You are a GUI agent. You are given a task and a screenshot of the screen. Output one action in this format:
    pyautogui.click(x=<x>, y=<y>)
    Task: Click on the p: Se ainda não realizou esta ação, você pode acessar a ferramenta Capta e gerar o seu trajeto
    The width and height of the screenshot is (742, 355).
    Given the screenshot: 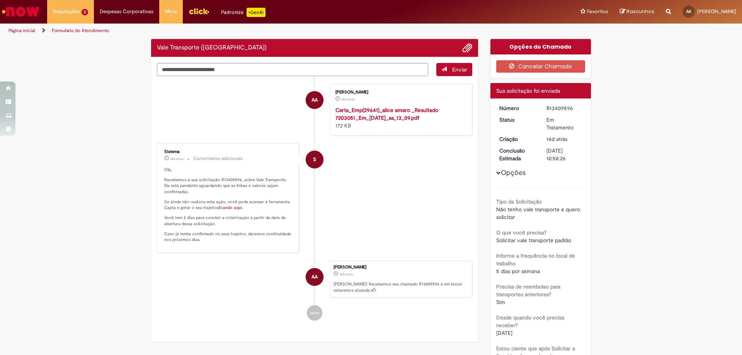 What is the action you would take?
    pyautogui.click(x=228, y=205)
    